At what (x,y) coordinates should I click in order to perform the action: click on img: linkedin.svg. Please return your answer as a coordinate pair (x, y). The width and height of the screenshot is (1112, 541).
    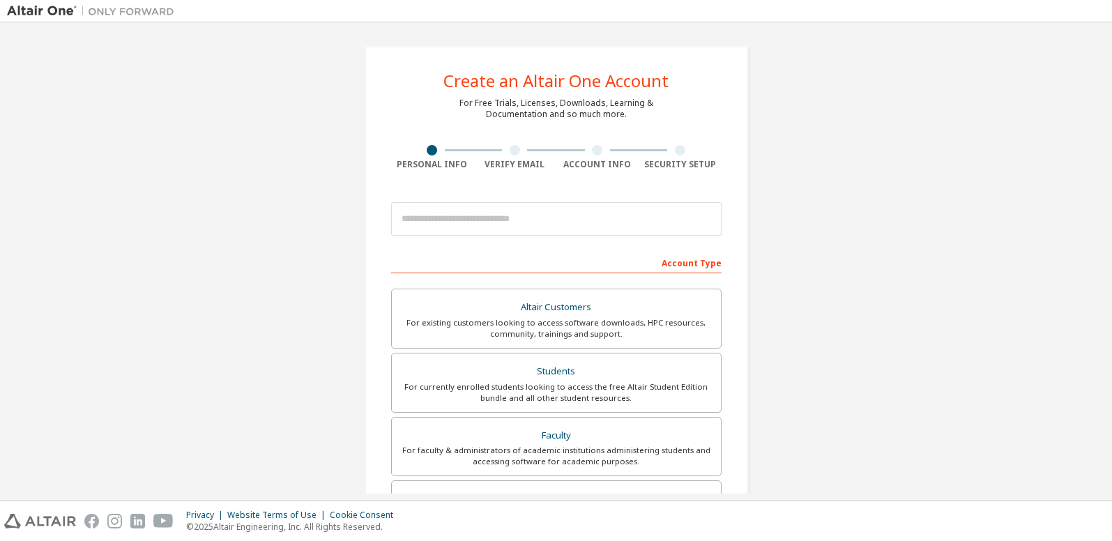
    Looking at the image, I should click on (137, 521).